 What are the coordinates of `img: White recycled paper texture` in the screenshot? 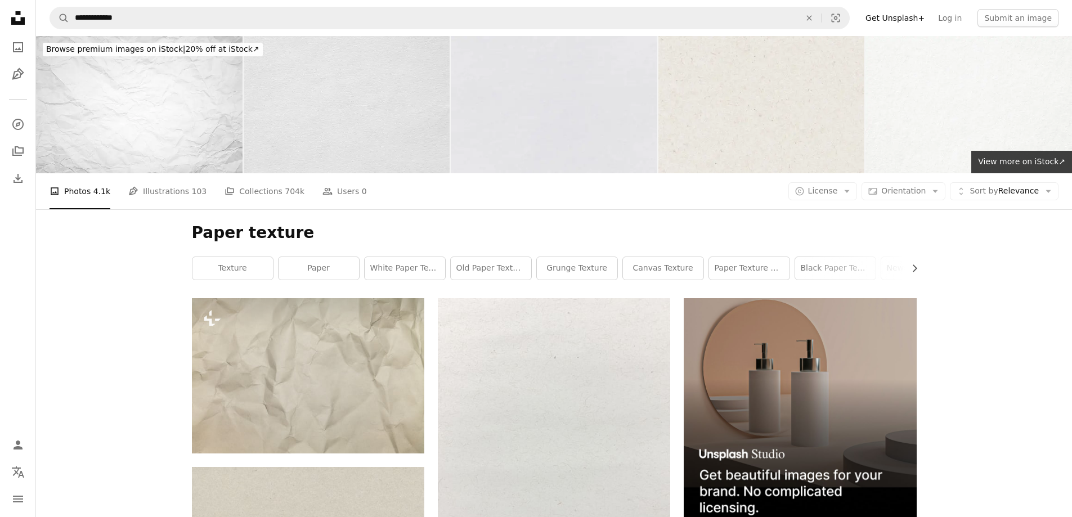 It's located at (762, 105).